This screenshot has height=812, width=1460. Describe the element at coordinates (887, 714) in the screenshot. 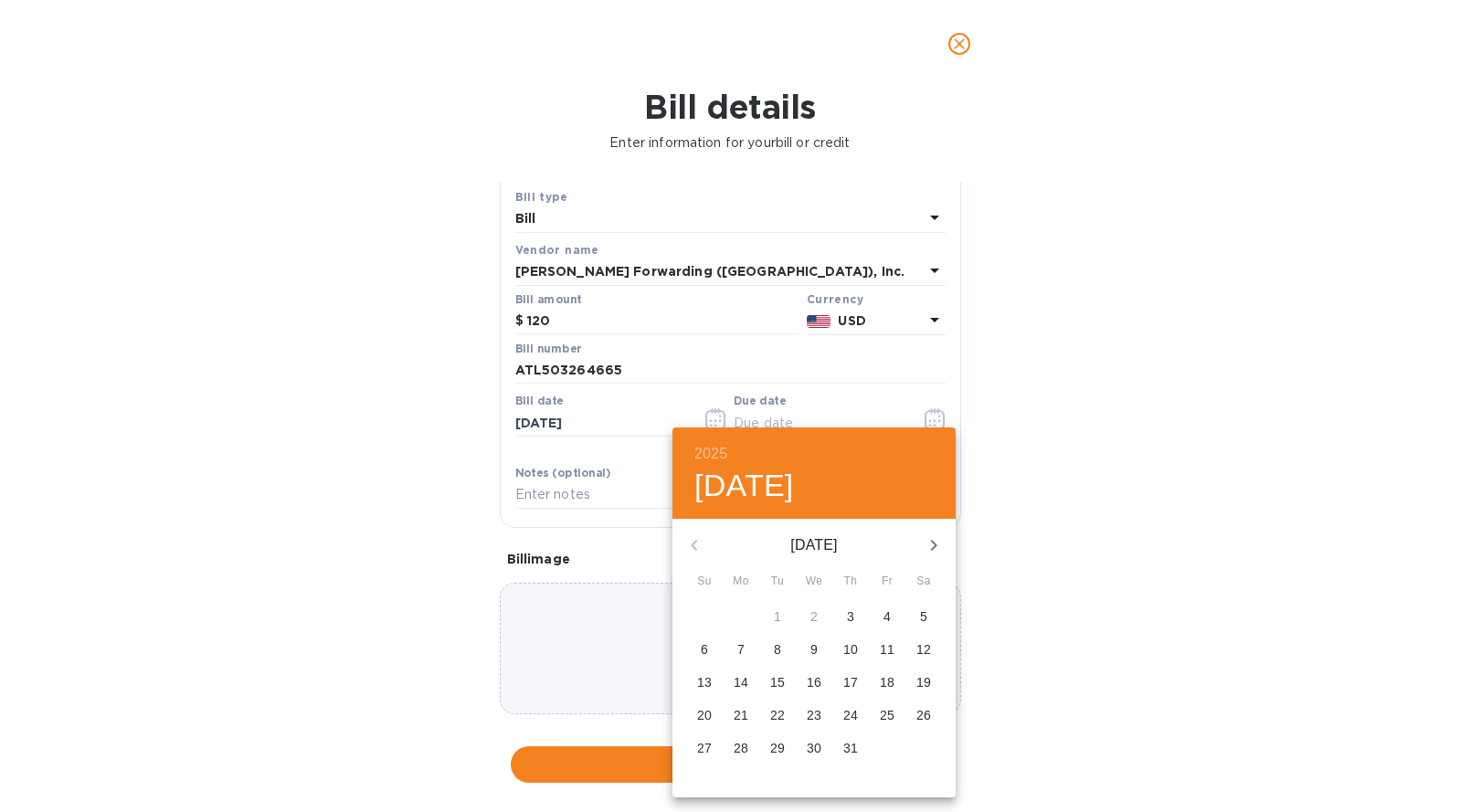

I see `p: 25` at that location.